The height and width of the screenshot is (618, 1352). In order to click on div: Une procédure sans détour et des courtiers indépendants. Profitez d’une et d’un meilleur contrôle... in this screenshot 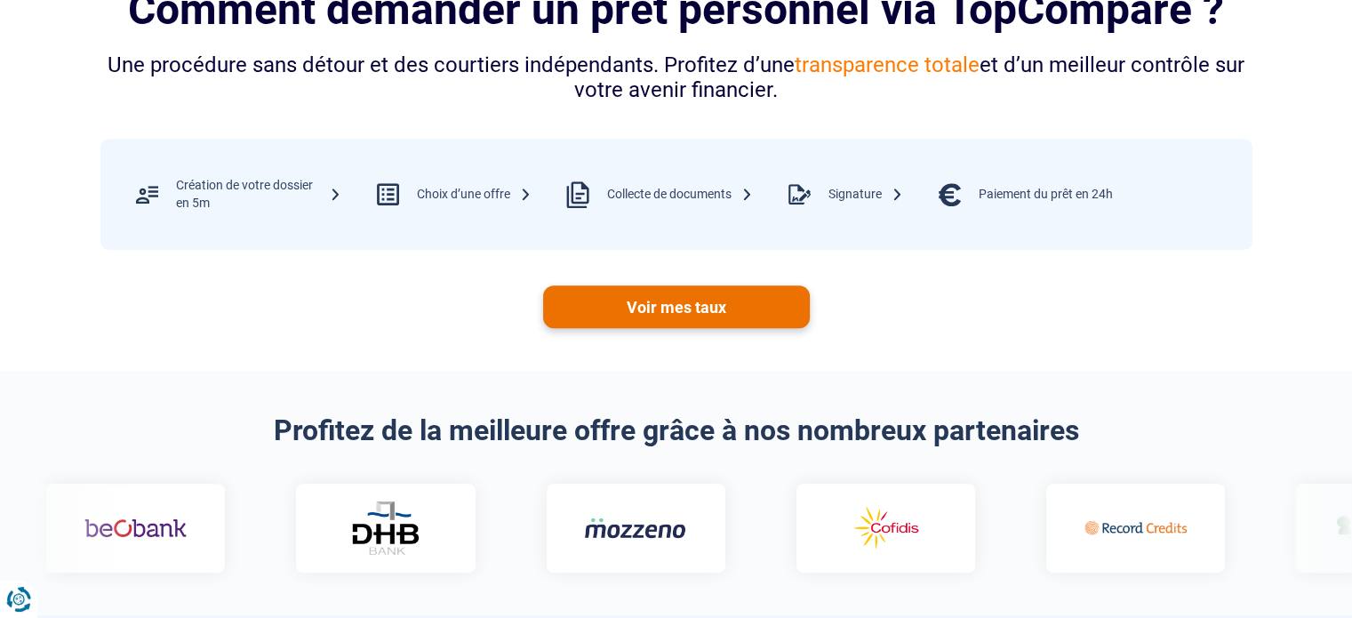, I will do `click(677, 78)`.